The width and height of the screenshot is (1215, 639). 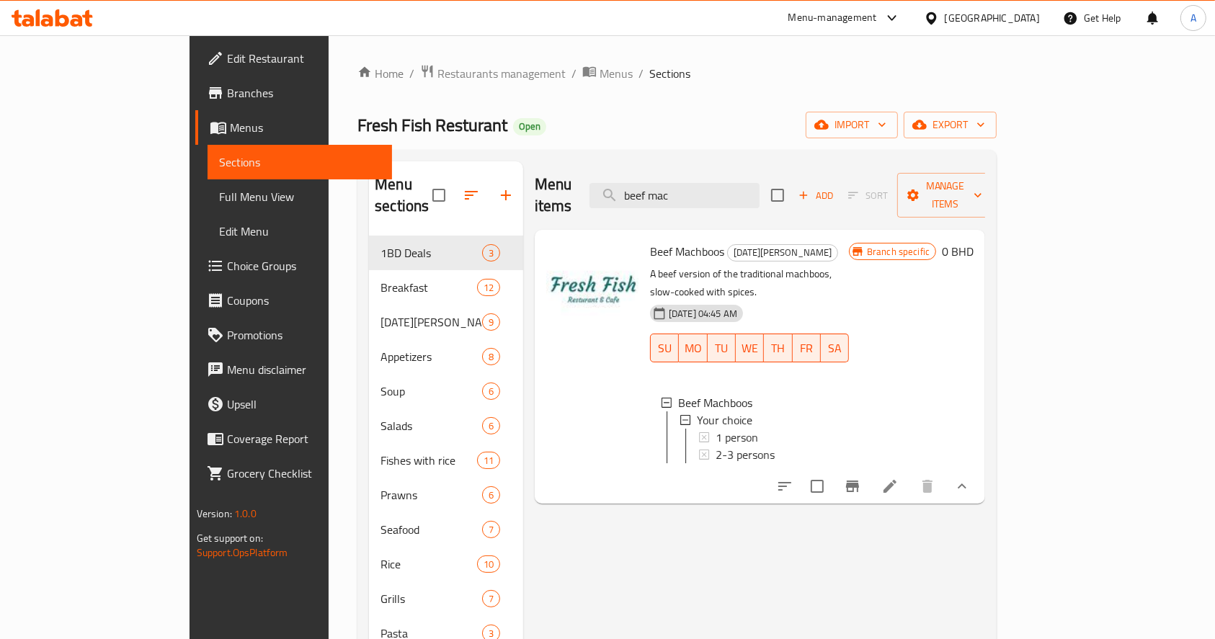 I want to click on a: Full Menu View, so click(x=300, y=197).